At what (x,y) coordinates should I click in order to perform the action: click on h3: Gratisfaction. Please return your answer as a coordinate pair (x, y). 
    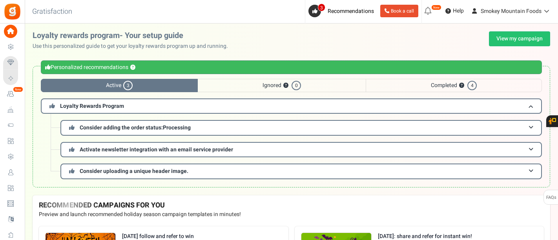
    Looking at the image, I should click on (52, 12).